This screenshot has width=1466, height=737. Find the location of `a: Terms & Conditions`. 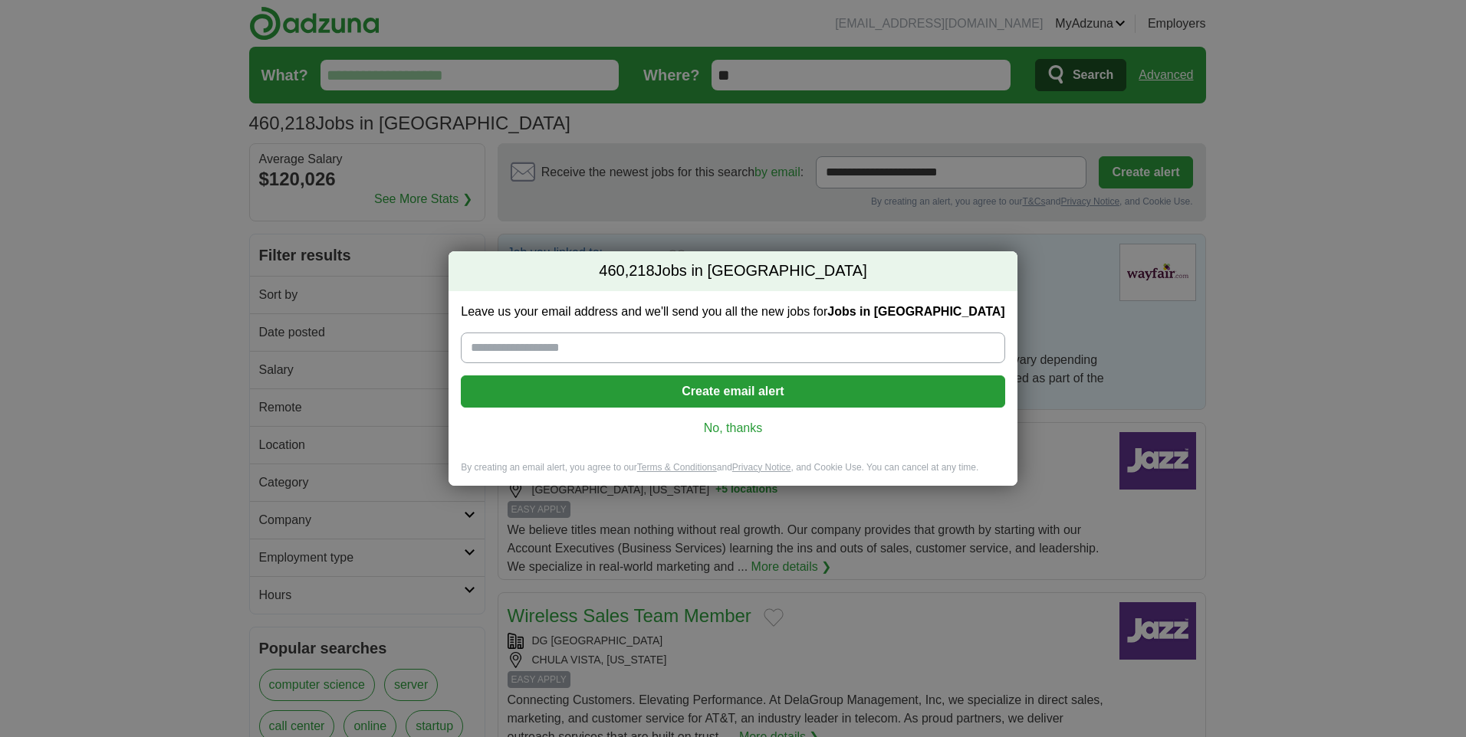

a: Terms & Conditions is located at coordinates (677, 468).